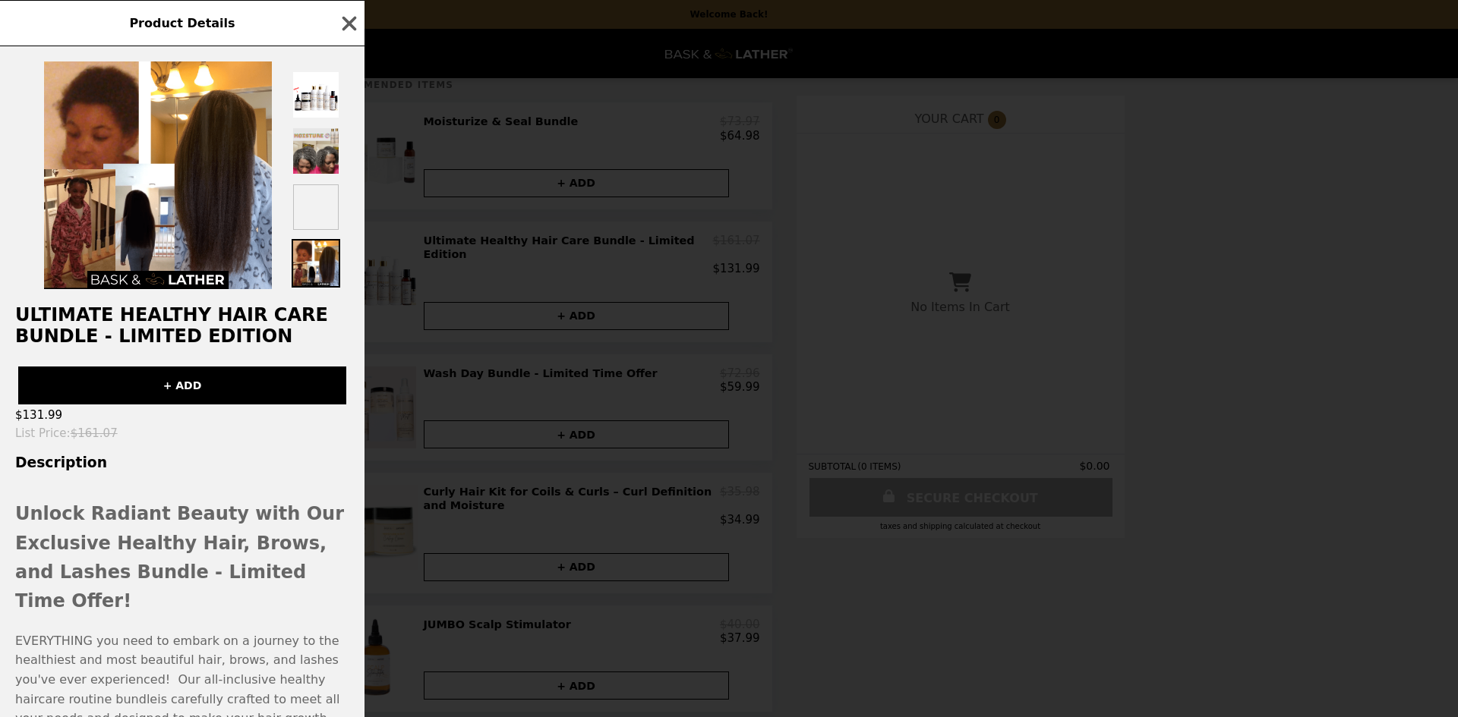  Describe the element at coordinates (316, 151) in the screenshot. I see `img: Thumbnail 2` at that location.